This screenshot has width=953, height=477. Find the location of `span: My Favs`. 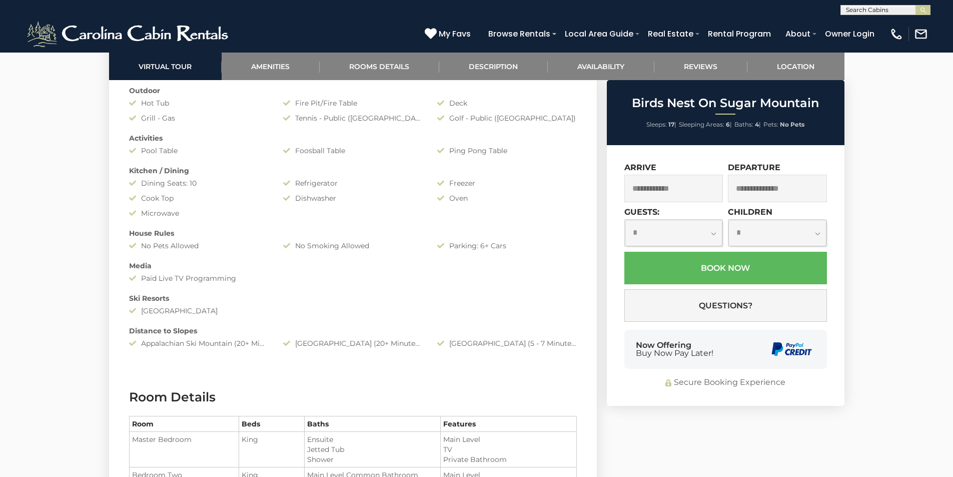

span: My Favs is located at coordinates (455, 34).